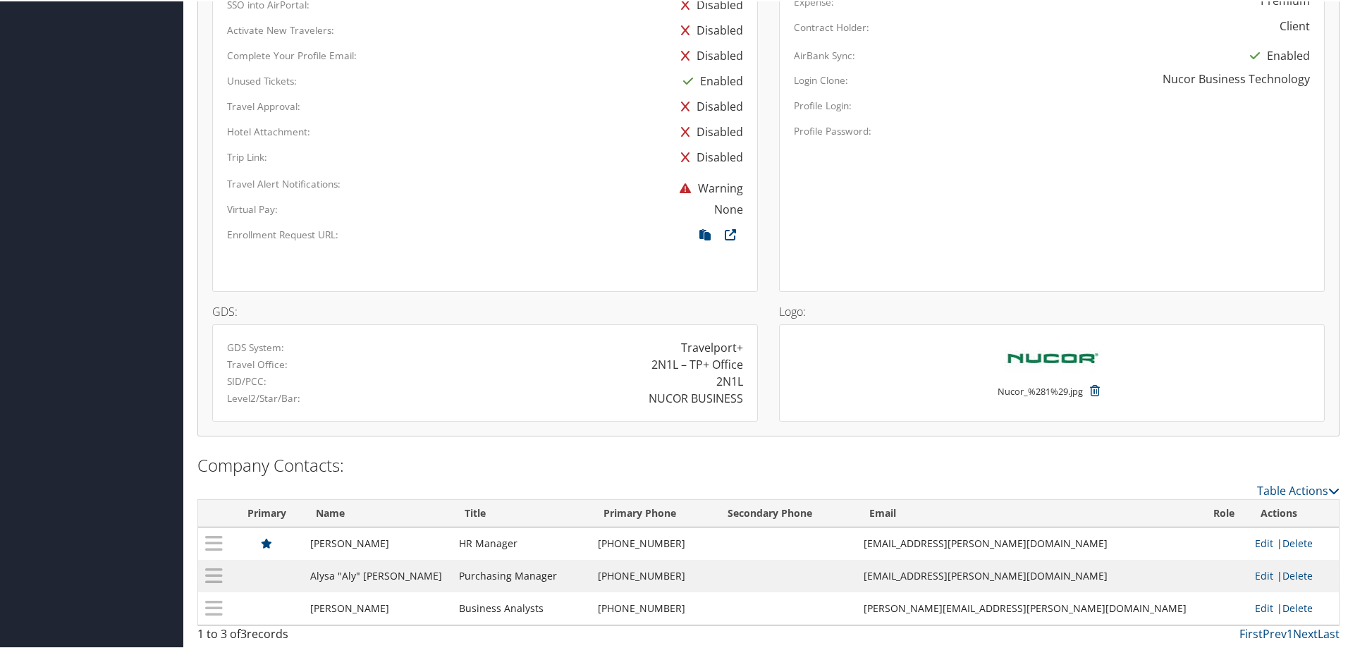 The image size is (1348, 648). Describe the element at coordinates (255, 346) in the screenshot. I see `label: GDS System:` at that location.